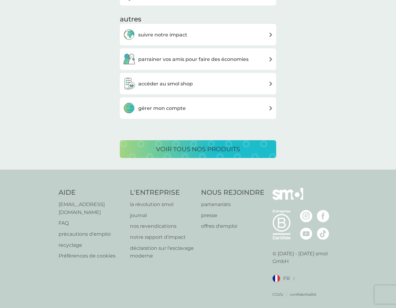 This screenshot has width=396, height=308. Describe the element at coordinates (163, 238) in the screenshot. I see `a: notre rapport d'impact` at that location.